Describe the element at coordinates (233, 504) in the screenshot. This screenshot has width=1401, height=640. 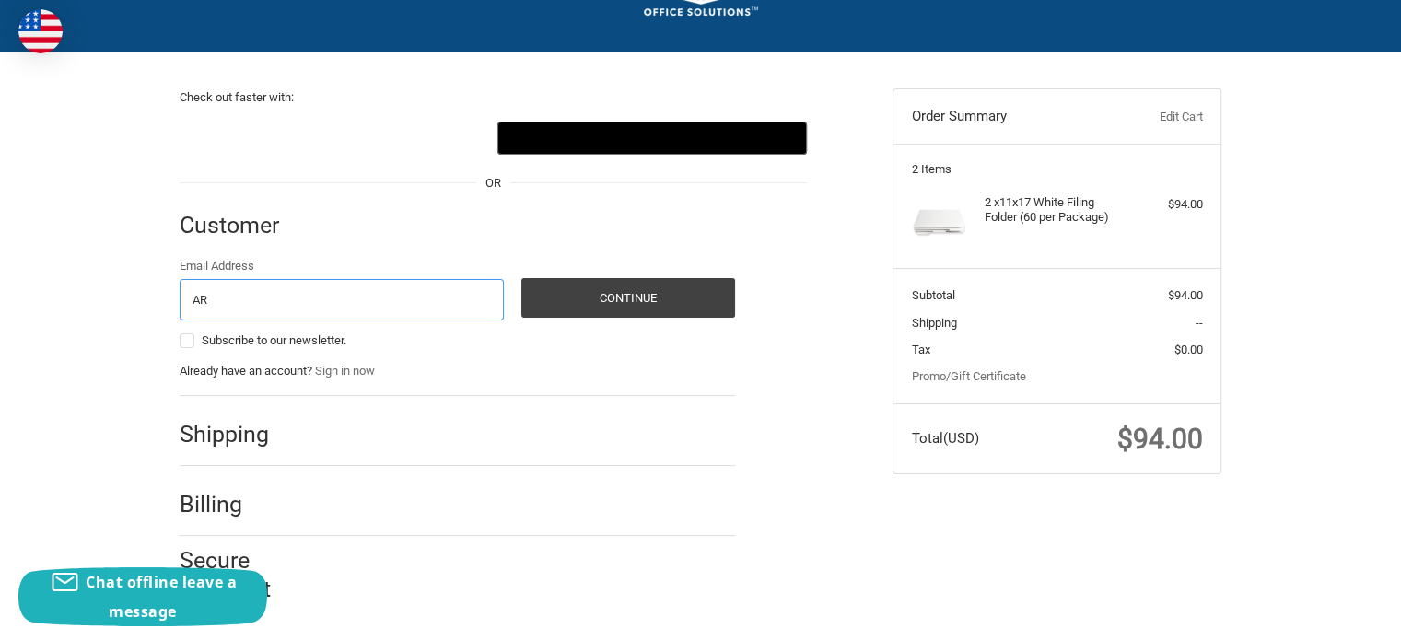
I see `h2: Billing` at that location.